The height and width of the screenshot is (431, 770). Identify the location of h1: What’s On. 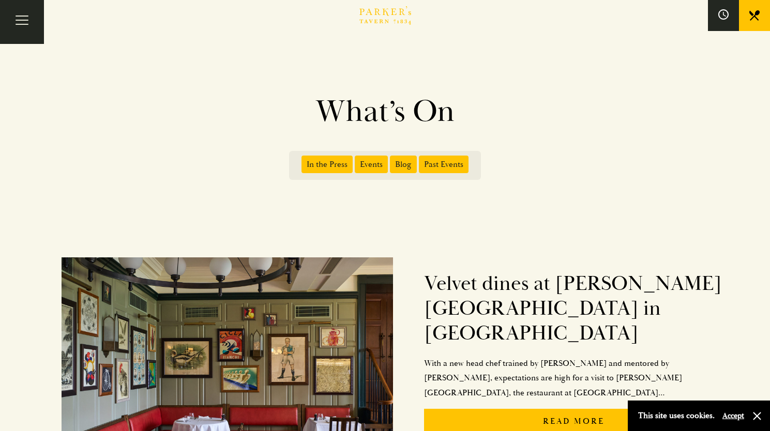
(385, 112).